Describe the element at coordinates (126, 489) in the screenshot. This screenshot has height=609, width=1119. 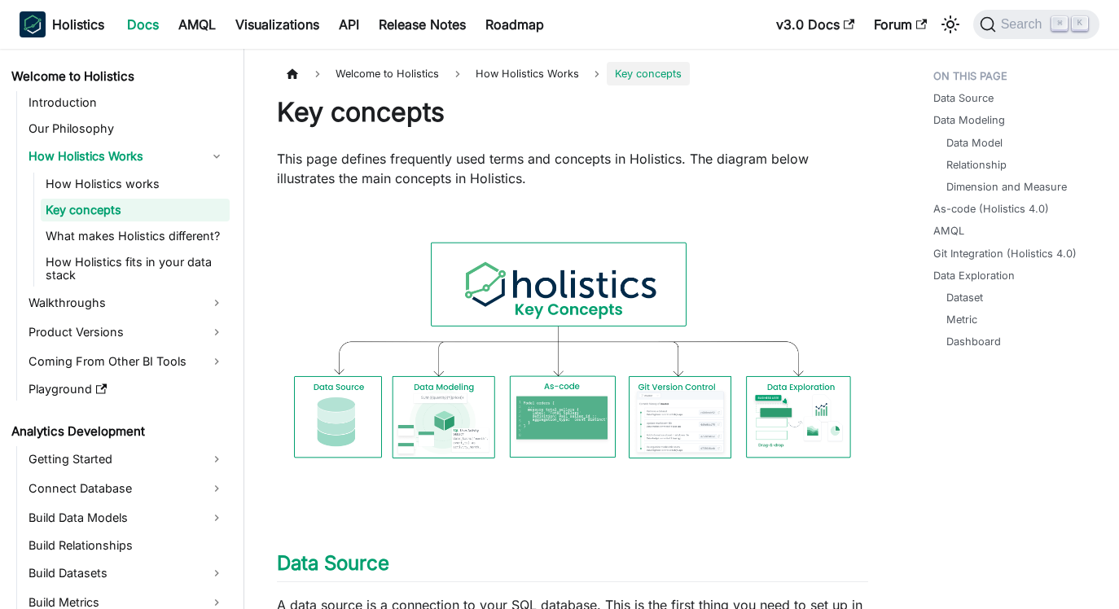
I see `a: Connect Database` at that location.